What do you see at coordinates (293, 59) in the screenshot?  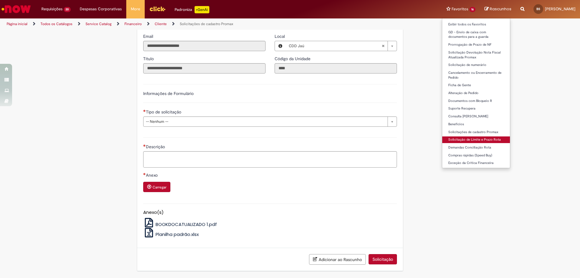 I see `label: Somente leitura - Código da Unidade` at bounding box center [293, 59].